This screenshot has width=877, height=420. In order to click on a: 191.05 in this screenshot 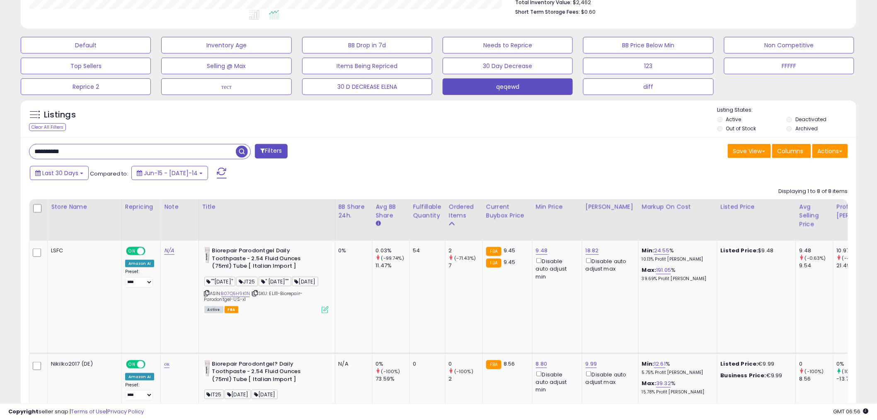, I will do `click(664, 270)`.